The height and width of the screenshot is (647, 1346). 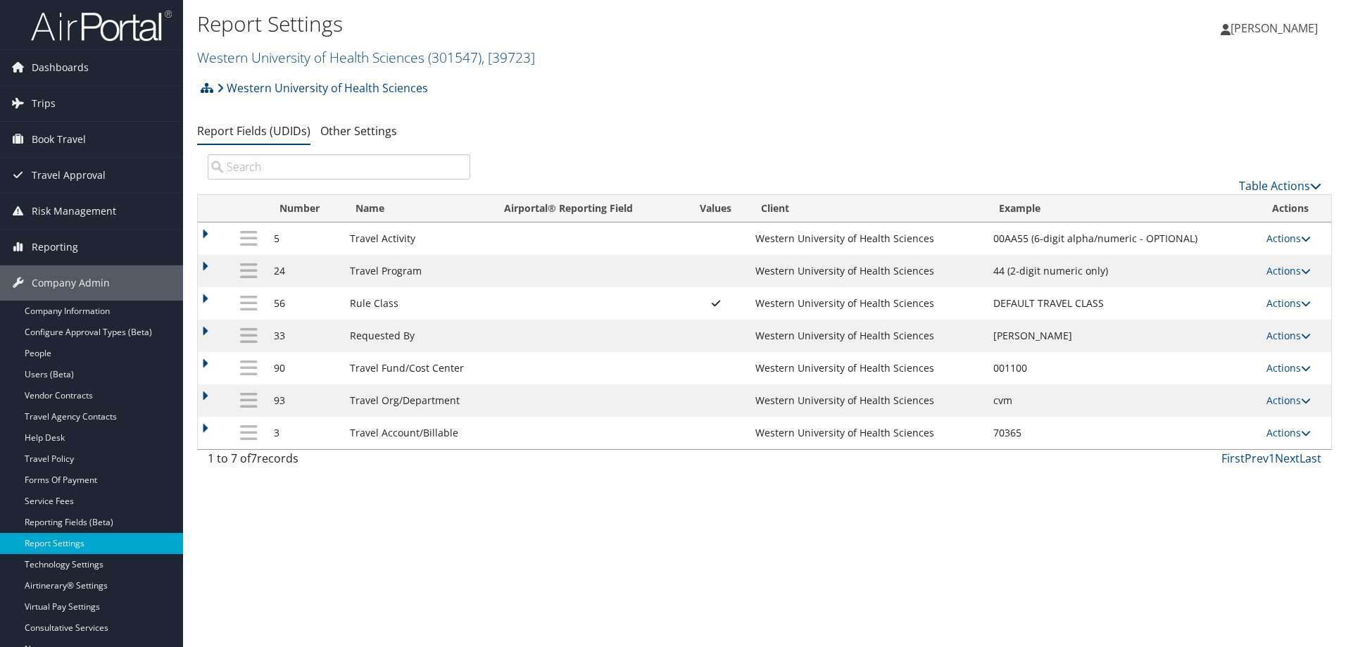 What do you see at coordinates (358, 131) in the screenshot?
I see `a: Other Settings` at bounding box center [358, 131].